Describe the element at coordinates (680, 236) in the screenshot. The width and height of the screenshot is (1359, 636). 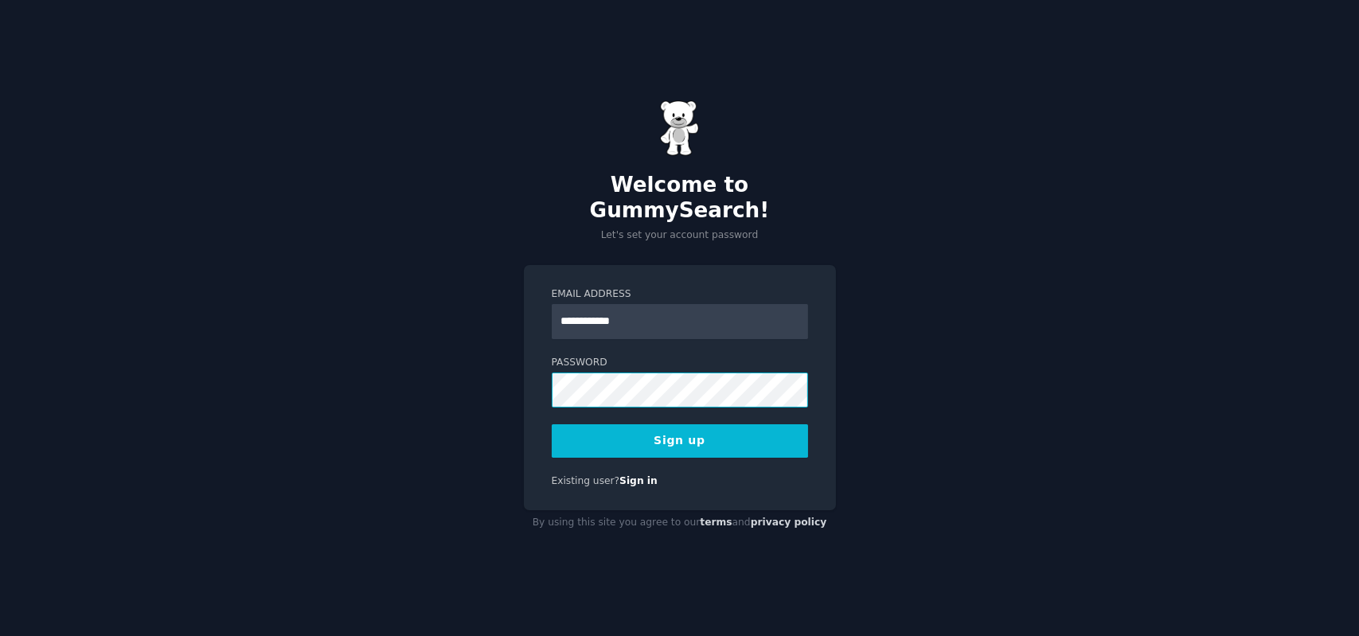
I see `p: Let's set your account password` at that location.